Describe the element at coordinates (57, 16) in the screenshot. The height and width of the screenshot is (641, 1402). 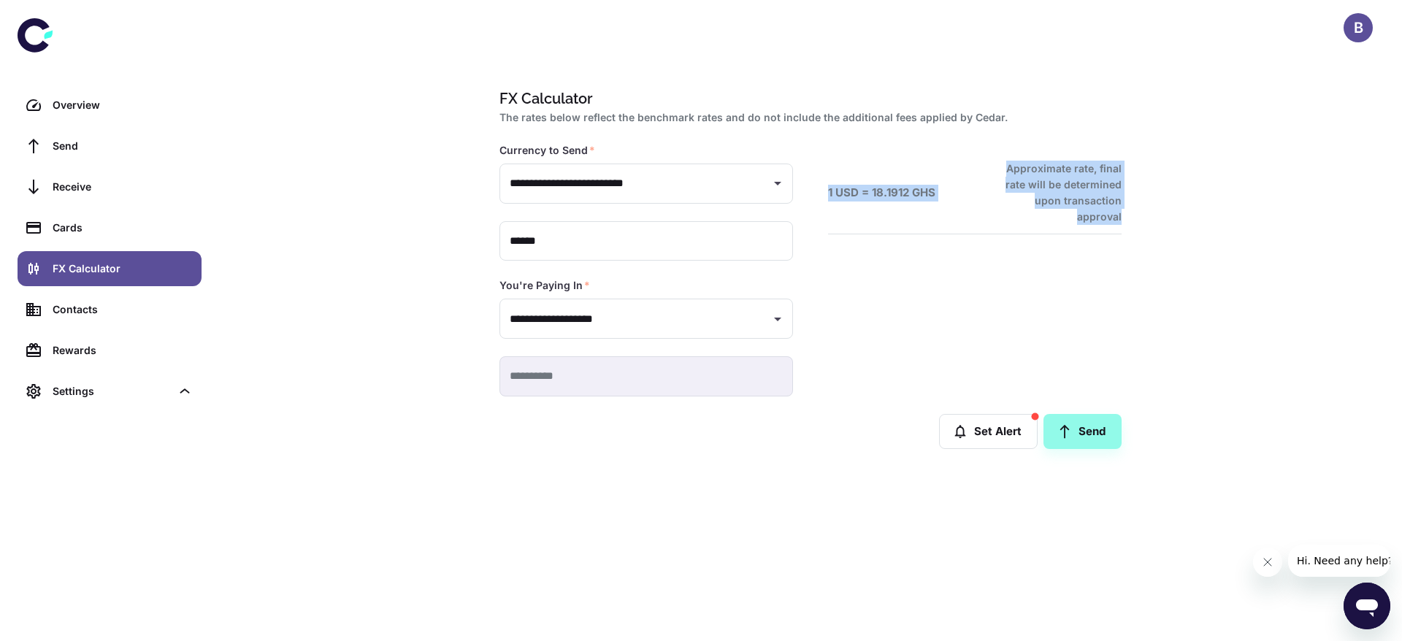
I see `span: Hi. Need any help?` at that location.